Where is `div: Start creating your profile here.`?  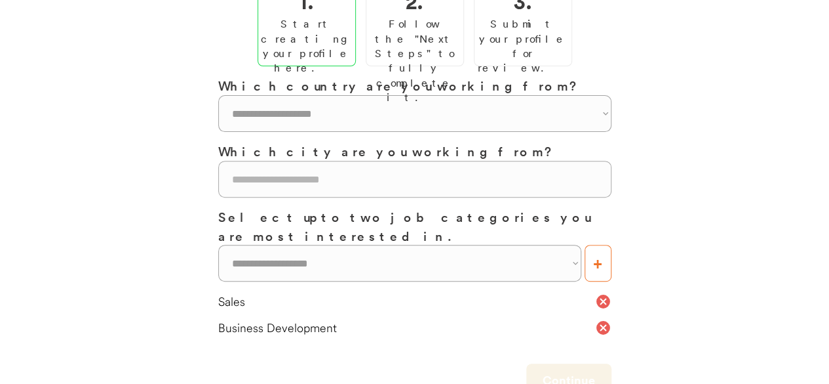
div: Start creating your profile here. is located at coordinates (307, 46).